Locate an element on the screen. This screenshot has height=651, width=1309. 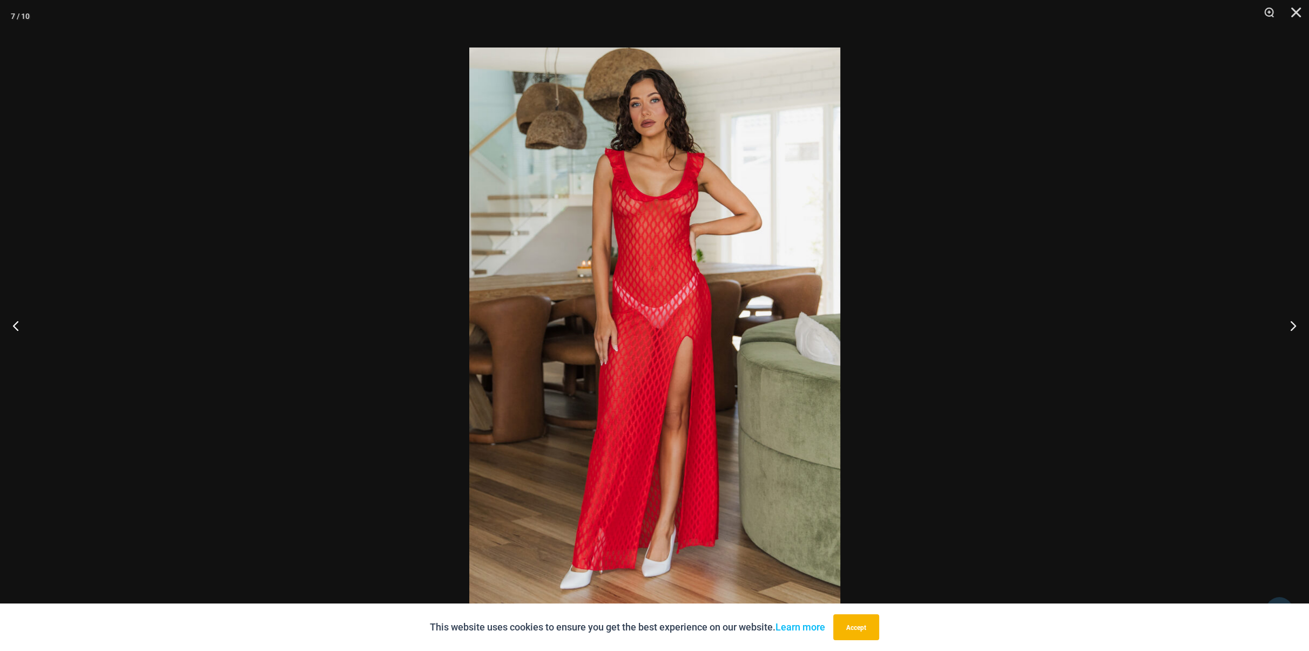
div: 7 / 10 is located at coordinates (20, 16).